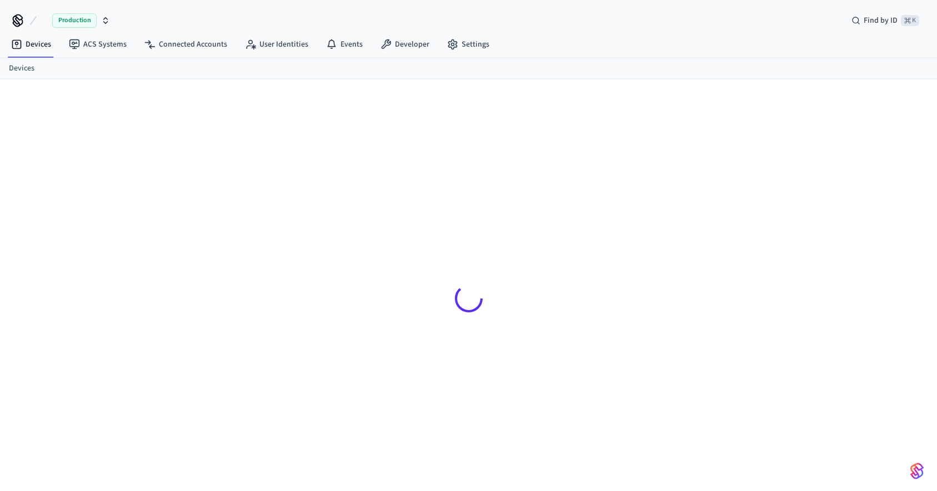  I want to click on a: Settings, so click(468, 44).